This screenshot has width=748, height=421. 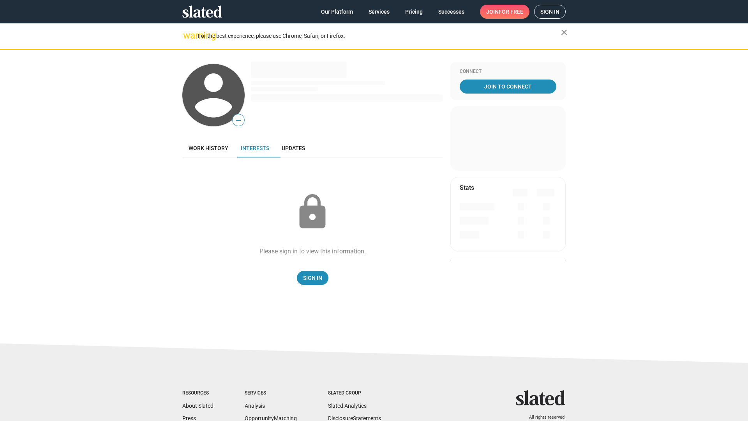 I want to click on a: Slated Analytics, so click(x=347, y=405).